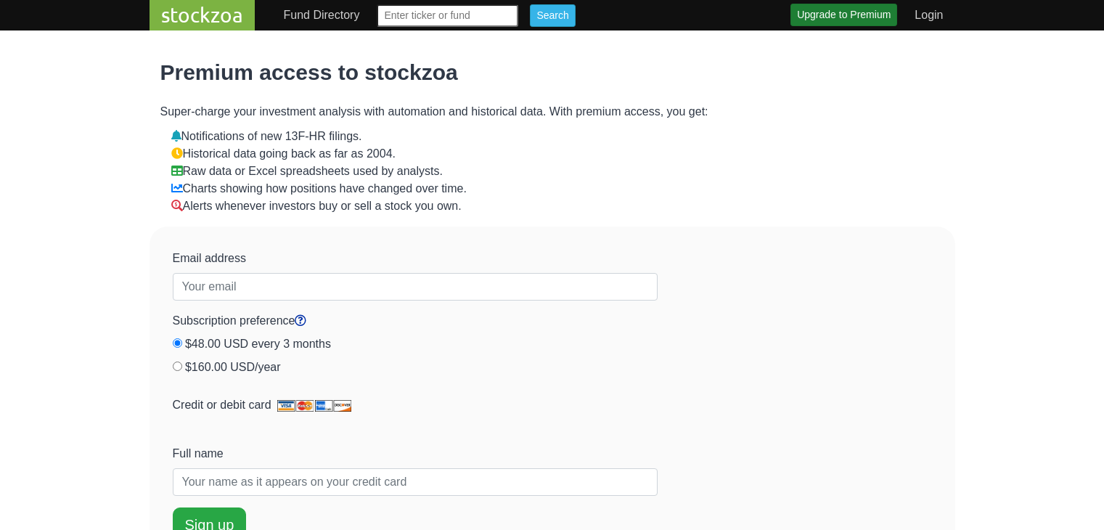  Describe the element at coordinates (558, 206) in the screenshot. I see `li: Alerts whenever investors buy or sell a stock you own.` at that location.